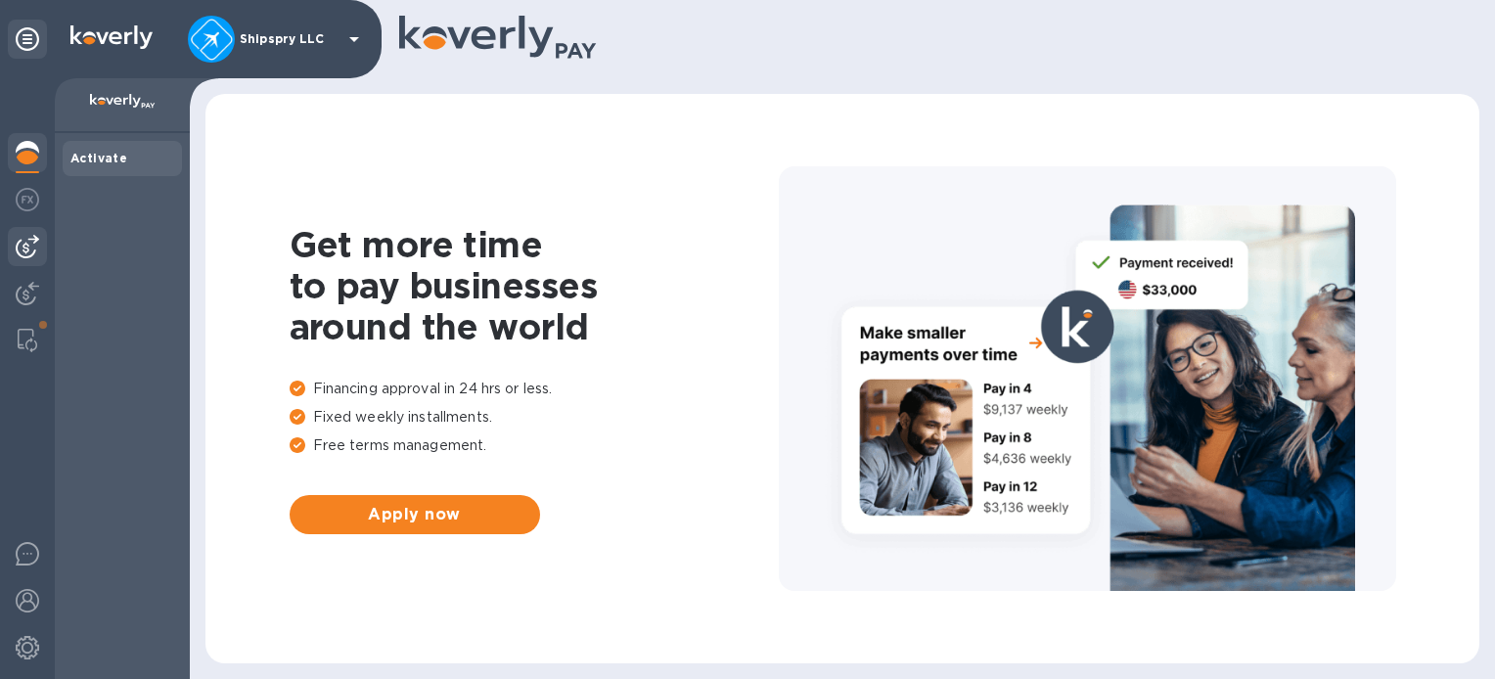 This screenshot has width=1495, height=679. Describe the element at coordinates (415, 515) in the screenshot. I see `span: Apply now` at that location.